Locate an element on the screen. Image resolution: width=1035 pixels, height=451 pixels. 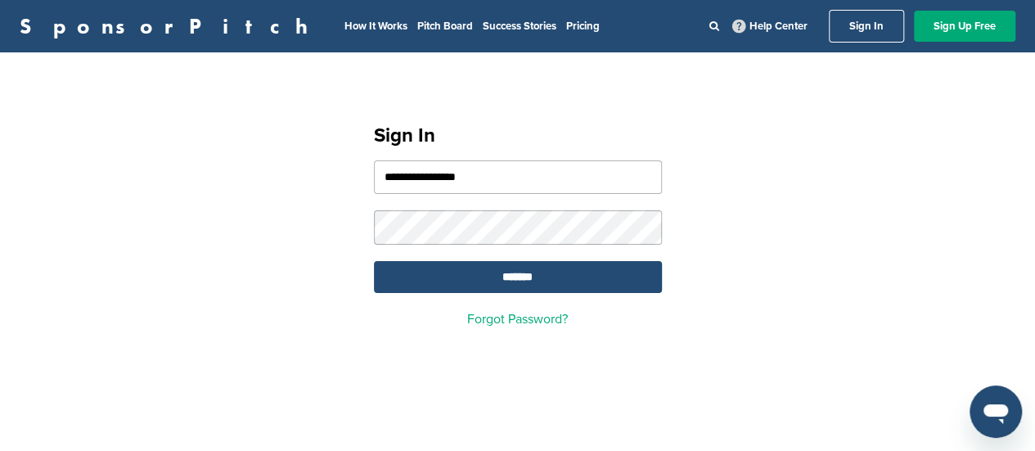
a: Success Stories is located at coordinates (520, 26).